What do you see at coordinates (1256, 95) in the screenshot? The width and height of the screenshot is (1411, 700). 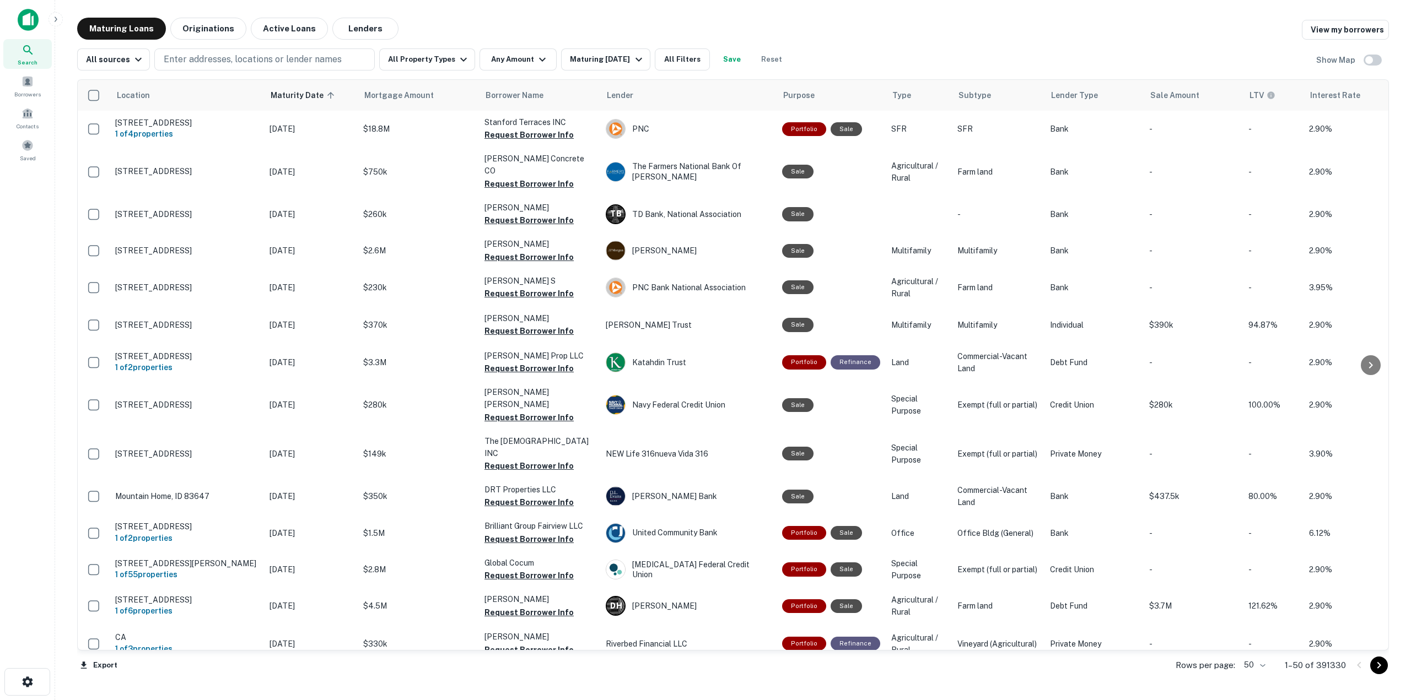 I see `h6: LTV` at bounding box center [1256, 95].